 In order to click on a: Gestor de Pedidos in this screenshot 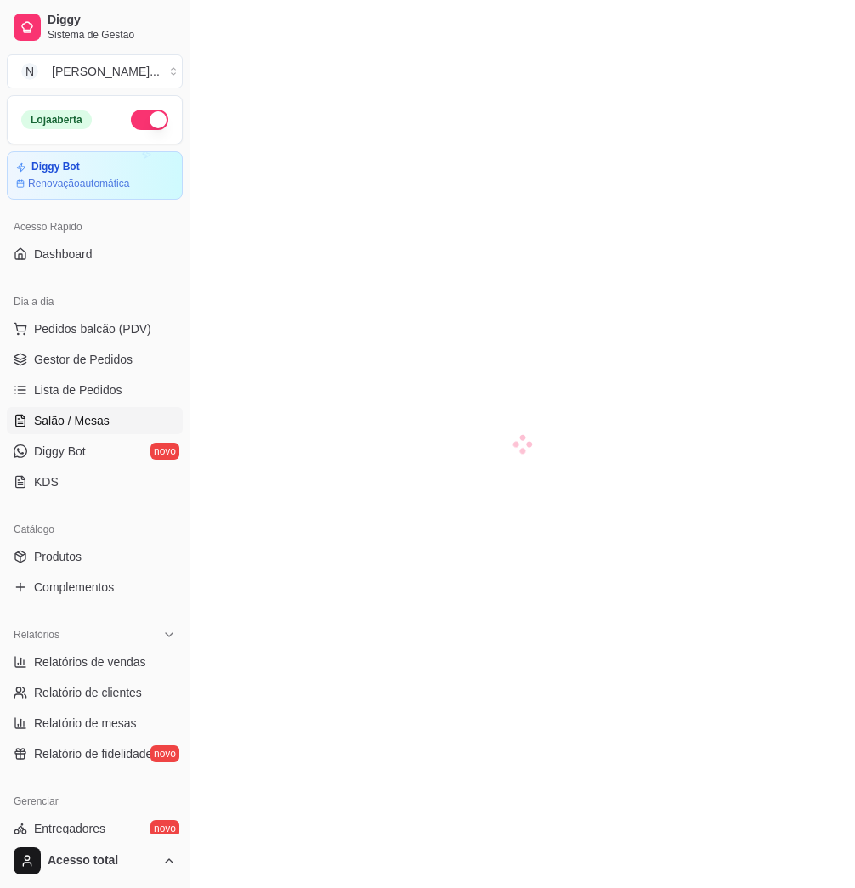, I will do `click(94, 360)`.